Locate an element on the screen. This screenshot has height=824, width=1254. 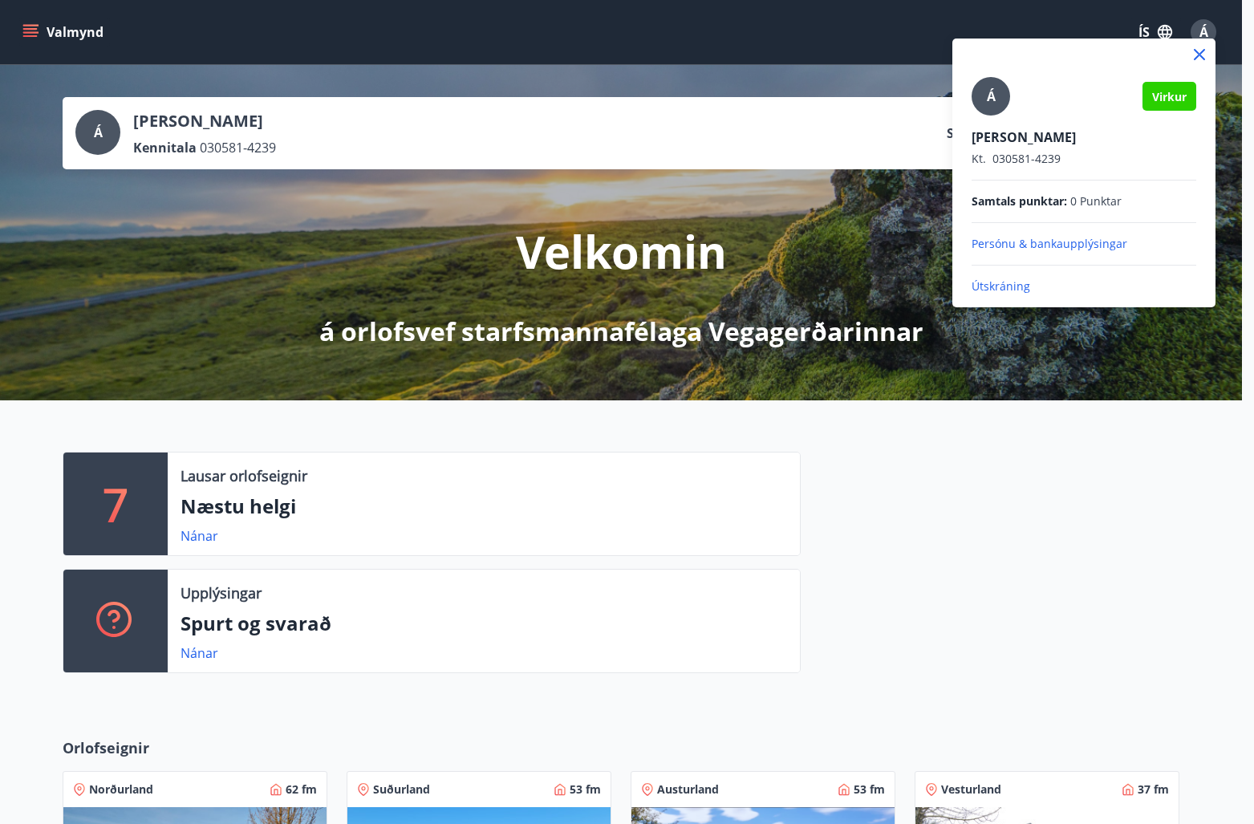
span: Á is located at coordinates (991, 96).